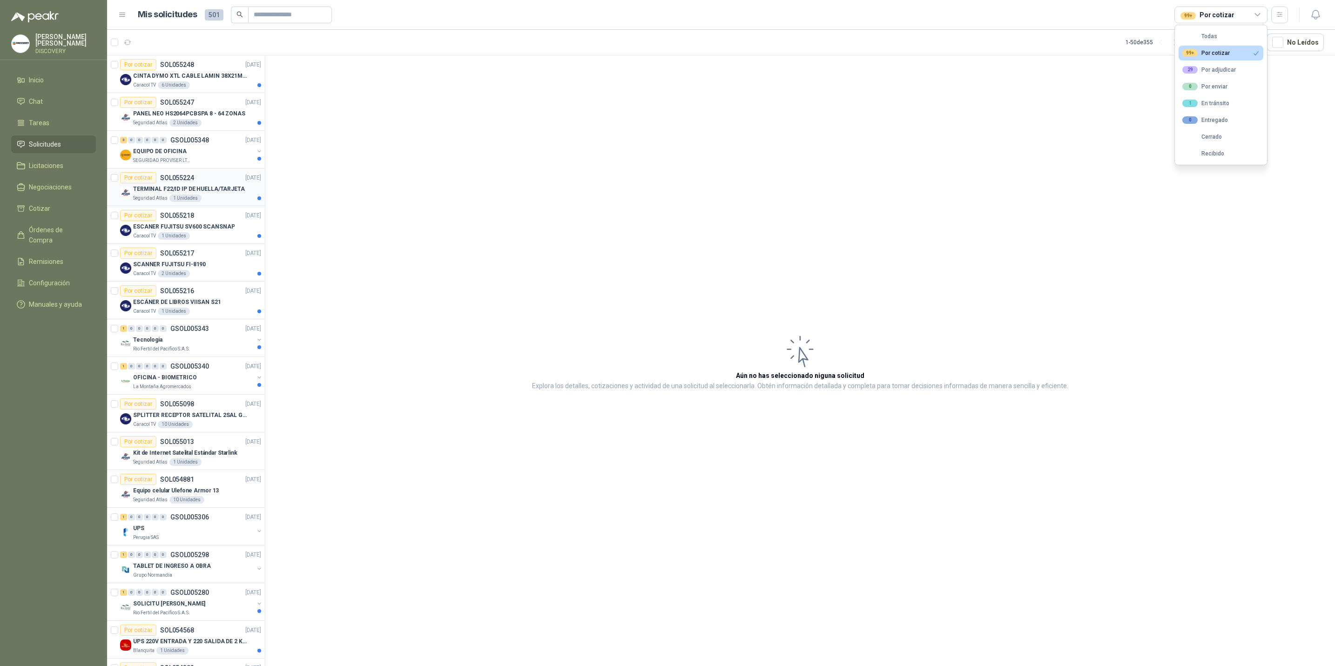 This screenshot has height=666, width=1335. Describe the element at coordinates (189, 517) in the screenshot. I see `p: GSOL005306` at that location.